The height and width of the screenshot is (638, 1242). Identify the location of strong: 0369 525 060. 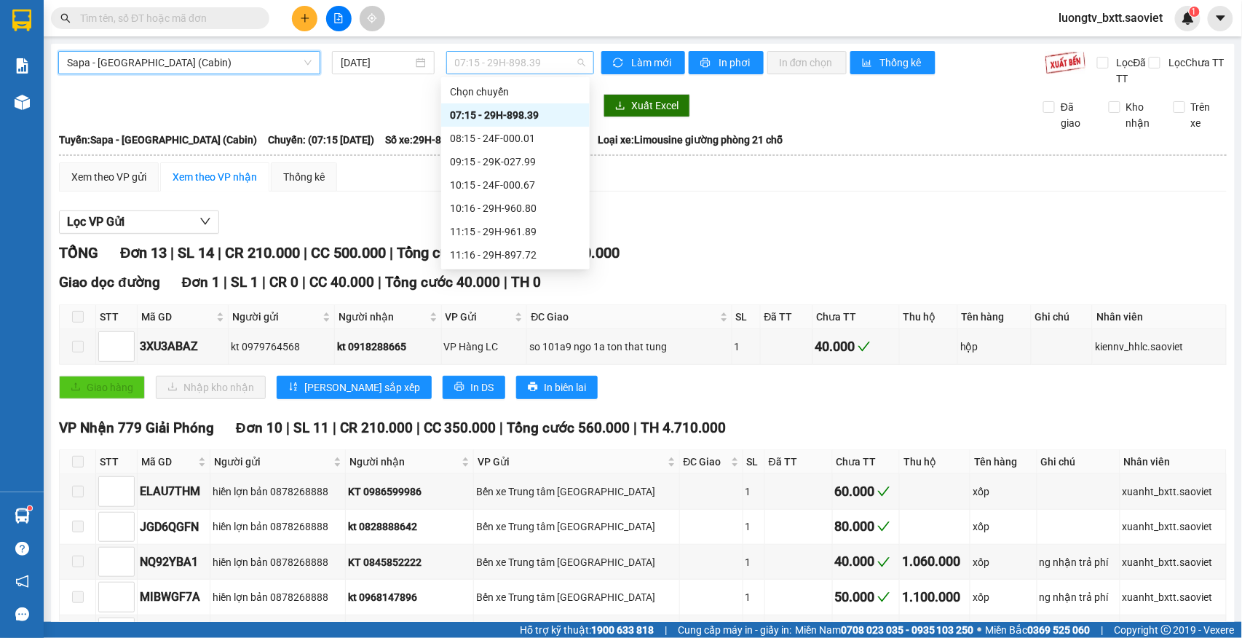
(1059, 630).